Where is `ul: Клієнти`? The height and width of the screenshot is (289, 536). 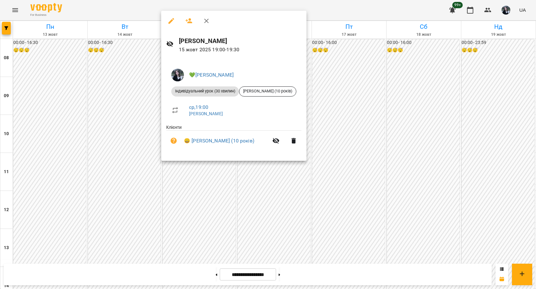
ul: Клієнти is located at coordinates (234, 139).